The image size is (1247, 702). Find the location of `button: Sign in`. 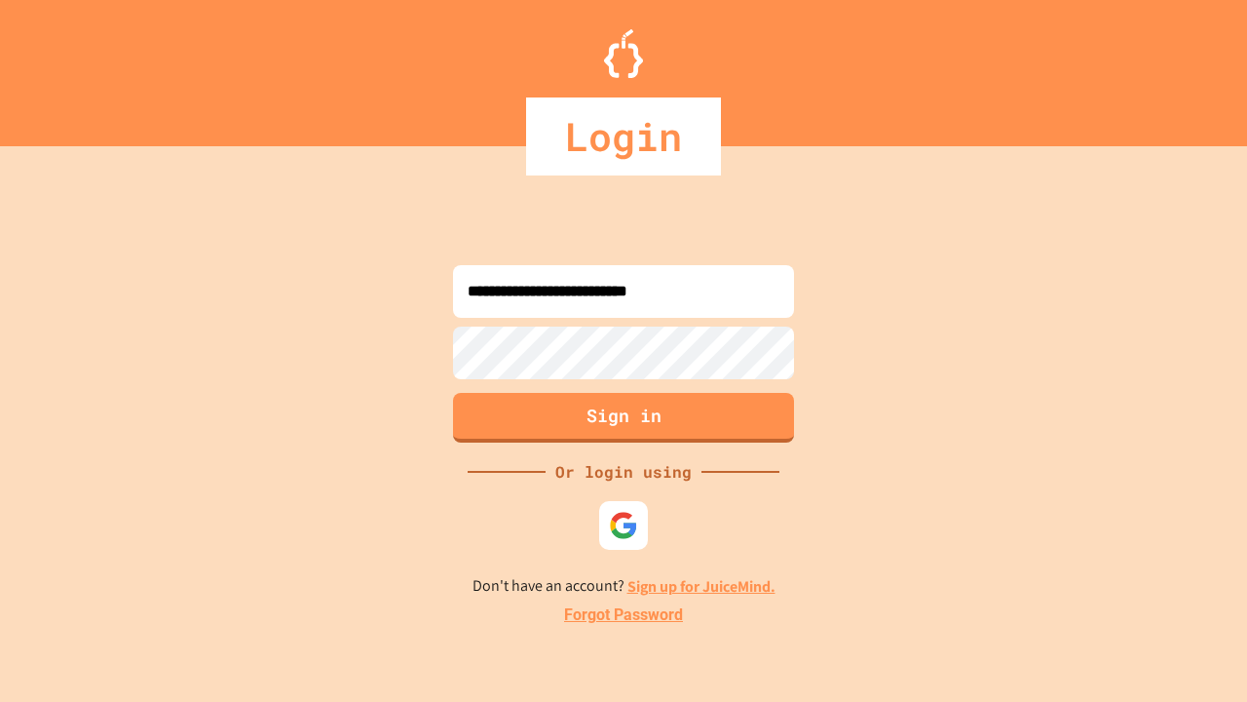

button: Sign in is located at coordinates (624, 417).